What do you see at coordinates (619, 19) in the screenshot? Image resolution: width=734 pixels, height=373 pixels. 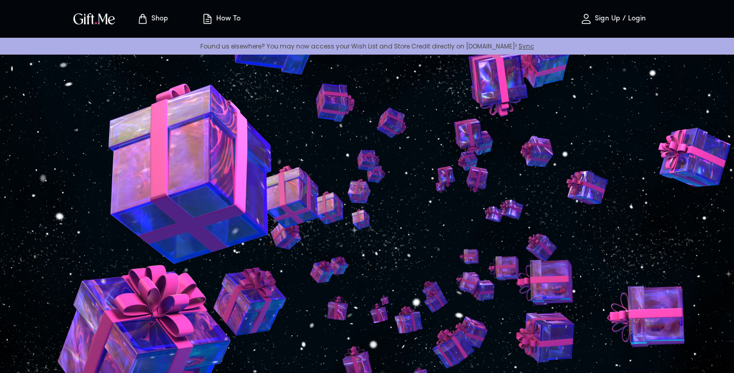 I see `p: Sign Up / Login` at bounding box center [619, 19].